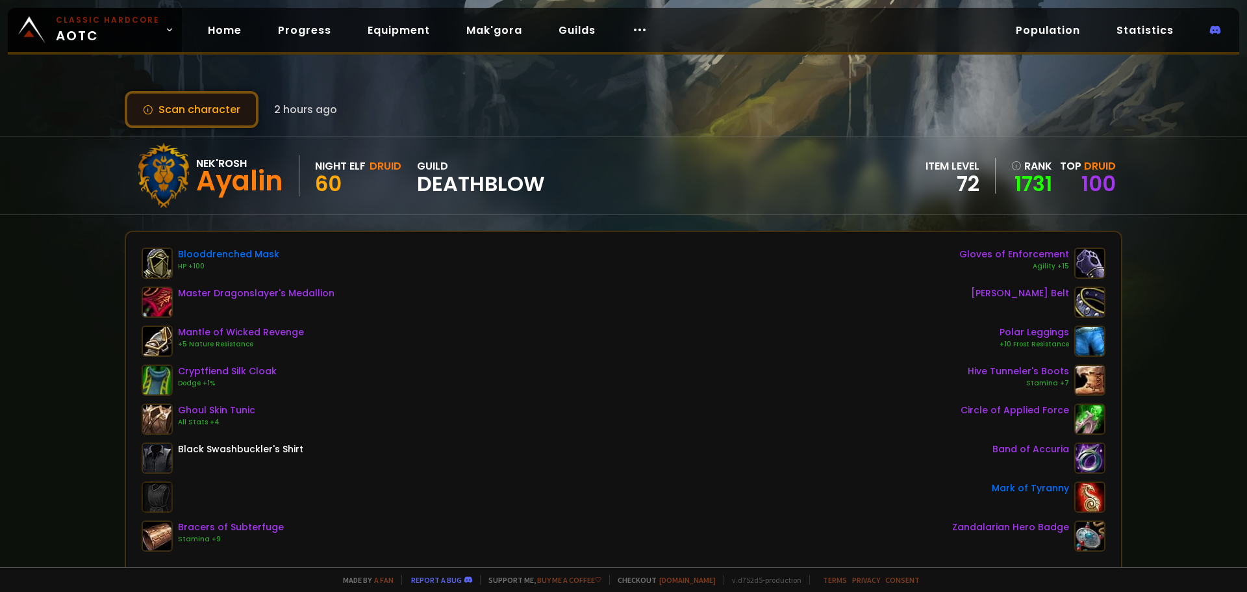  I want to click on span: Checkout, so click(663, 579).